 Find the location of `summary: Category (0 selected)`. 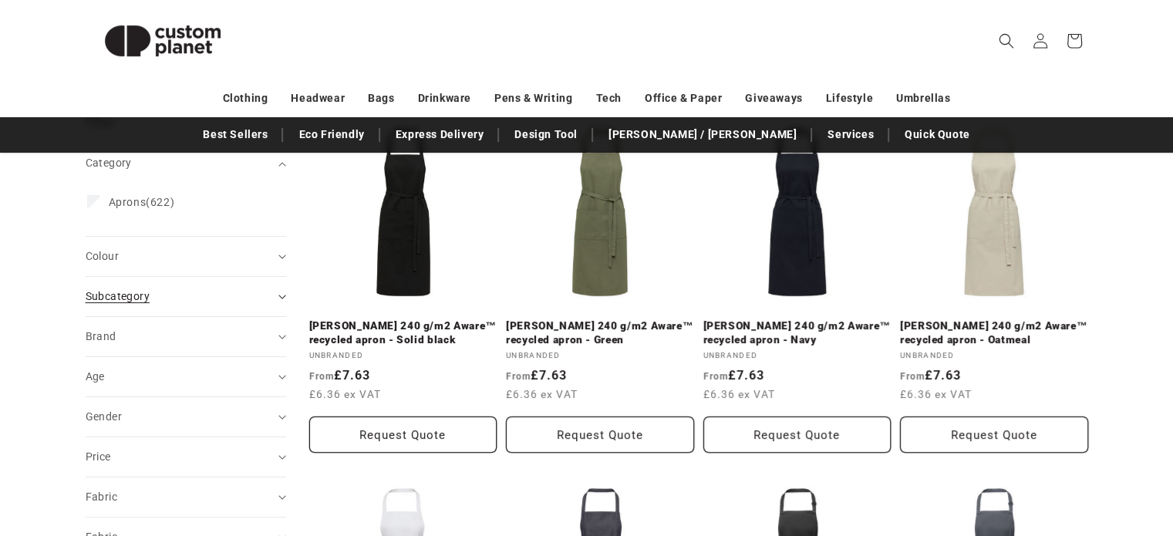

summary: Category (0 selected) is located at coordinates (186, 163).